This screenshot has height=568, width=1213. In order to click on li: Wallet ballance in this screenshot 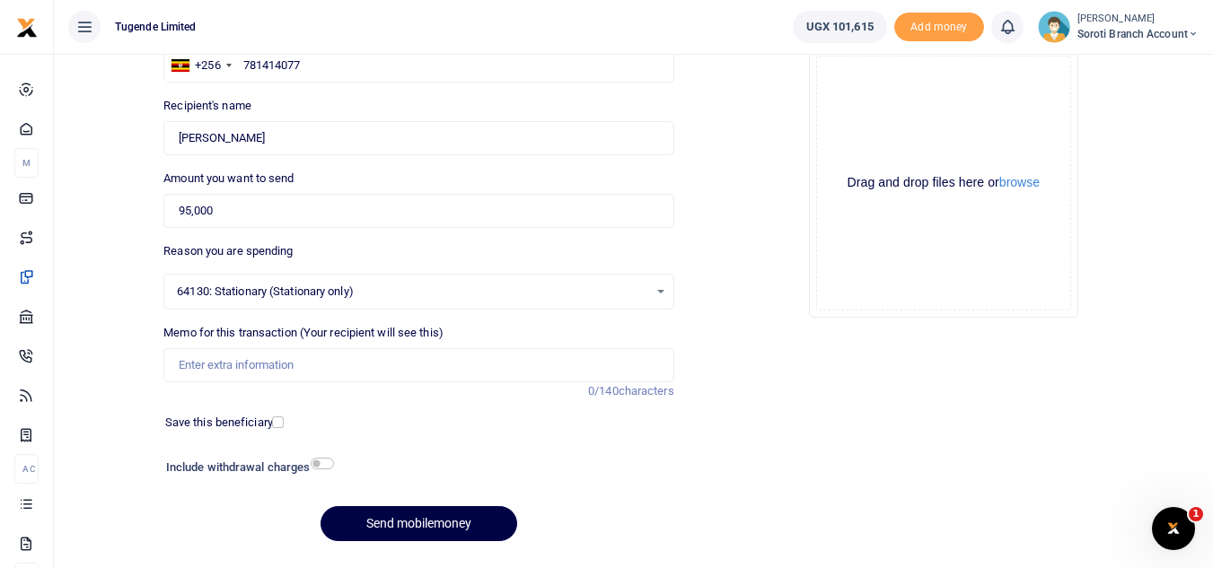, I will do `click(840, 27)`.